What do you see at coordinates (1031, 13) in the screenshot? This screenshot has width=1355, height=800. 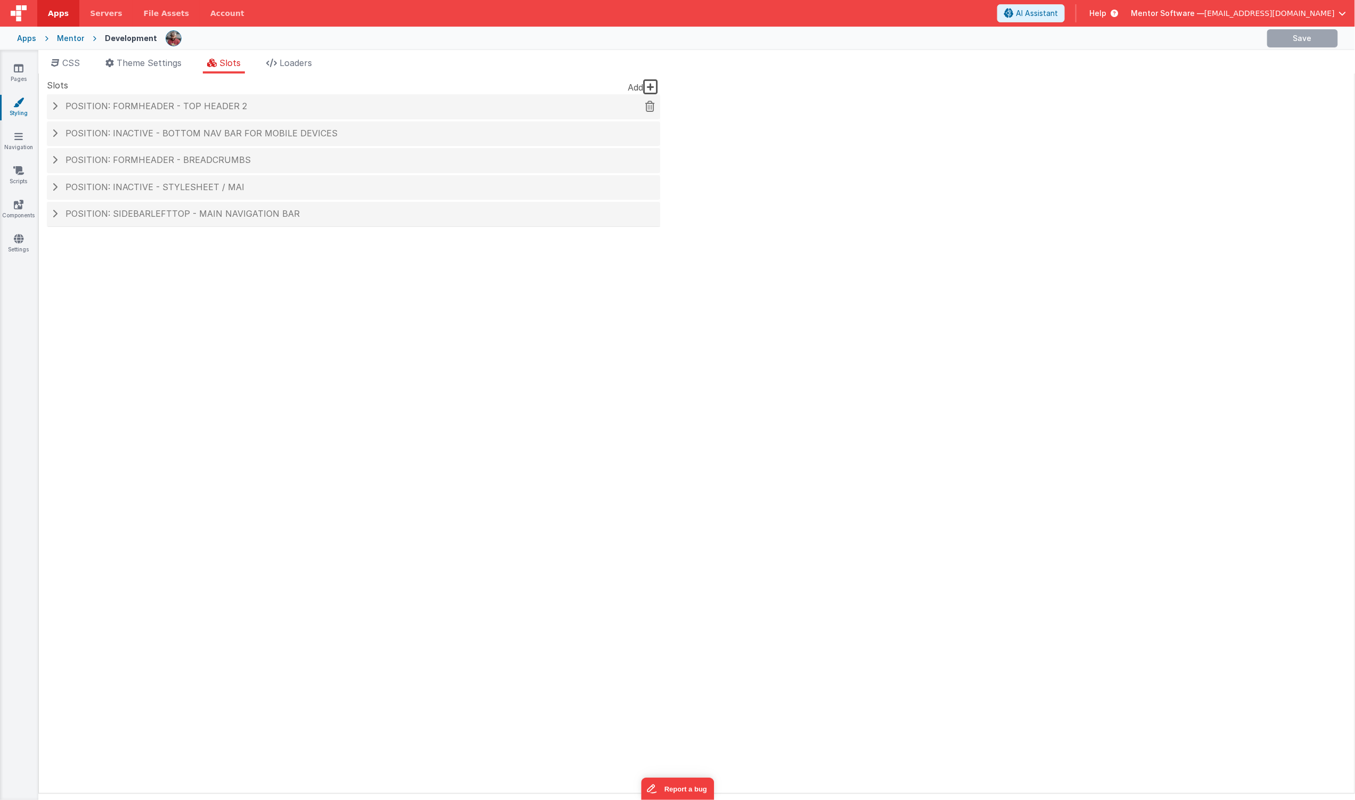 I see `button: AI Assistant` at bounding box center [1031, 13].